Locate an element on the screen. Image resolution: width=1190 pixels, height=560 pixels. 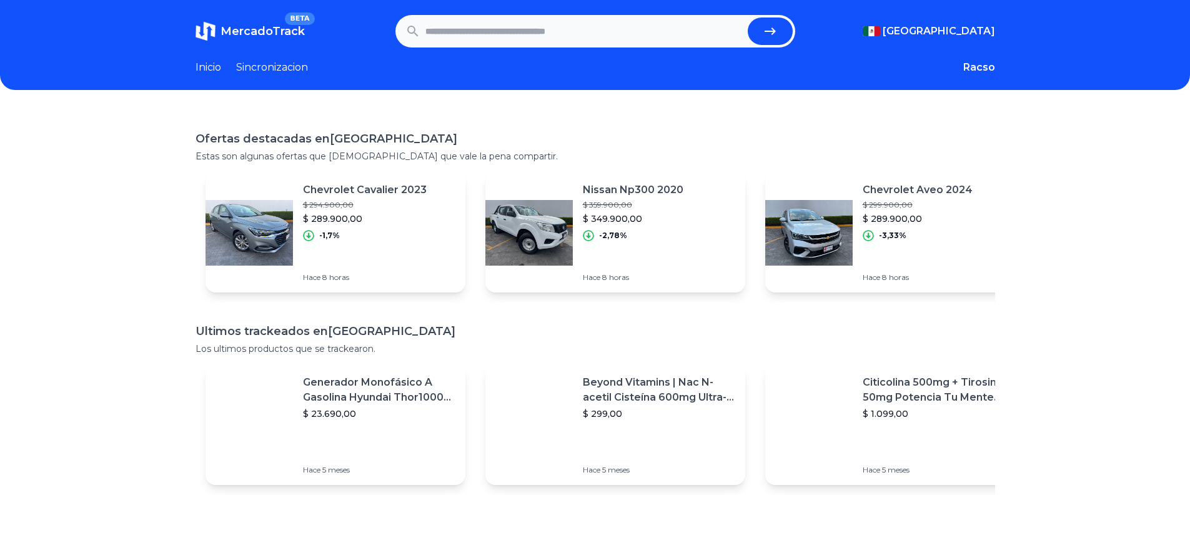
a: Inicio is located at coordinates (208, 67).